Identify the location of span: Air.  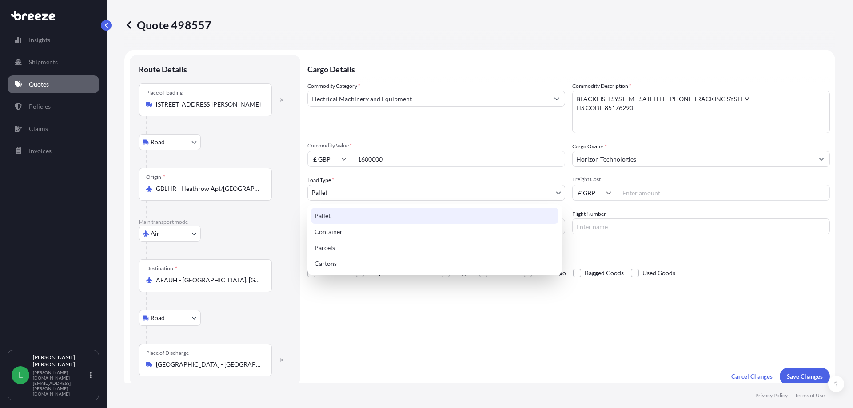
(155, 234).